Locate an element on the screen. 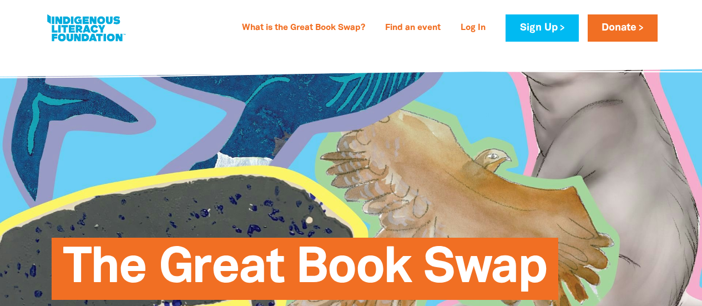 Image resolution: width=702 pixels, height=306 pixels. a: What is the Great Book Swap? is located at coordinates (303, 28).